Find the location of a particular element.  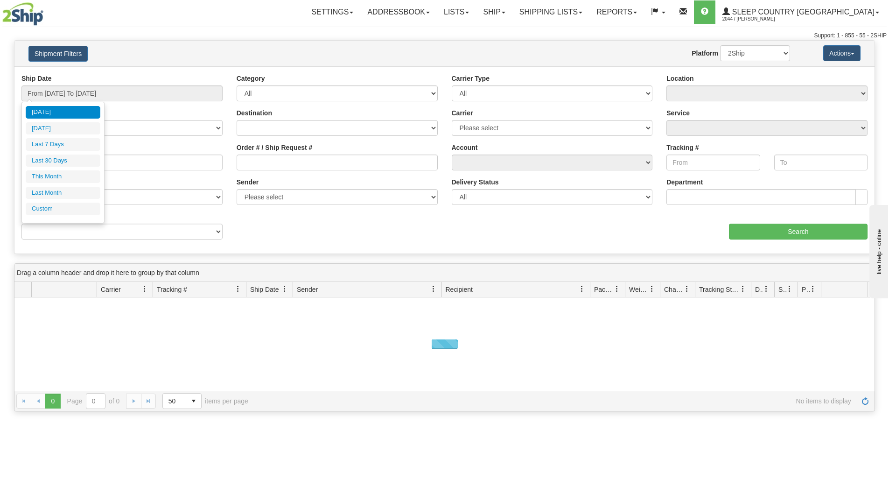

li: Last Month is located at coordinates (63, 193).